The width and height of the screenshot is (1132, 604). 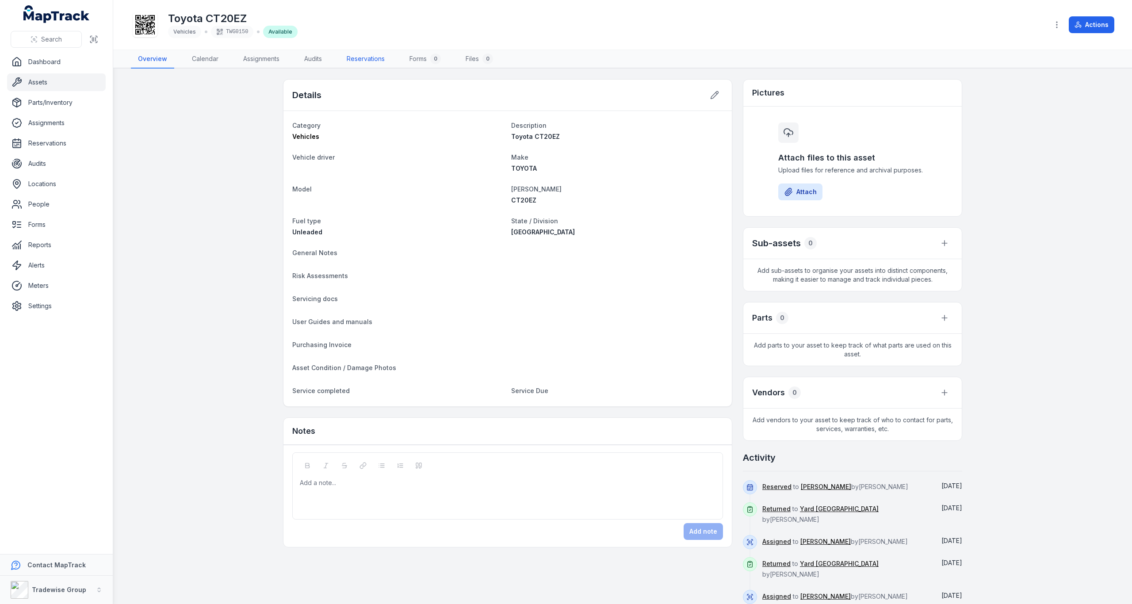 I want to click on a: Assets, so click(x=56, y=82).